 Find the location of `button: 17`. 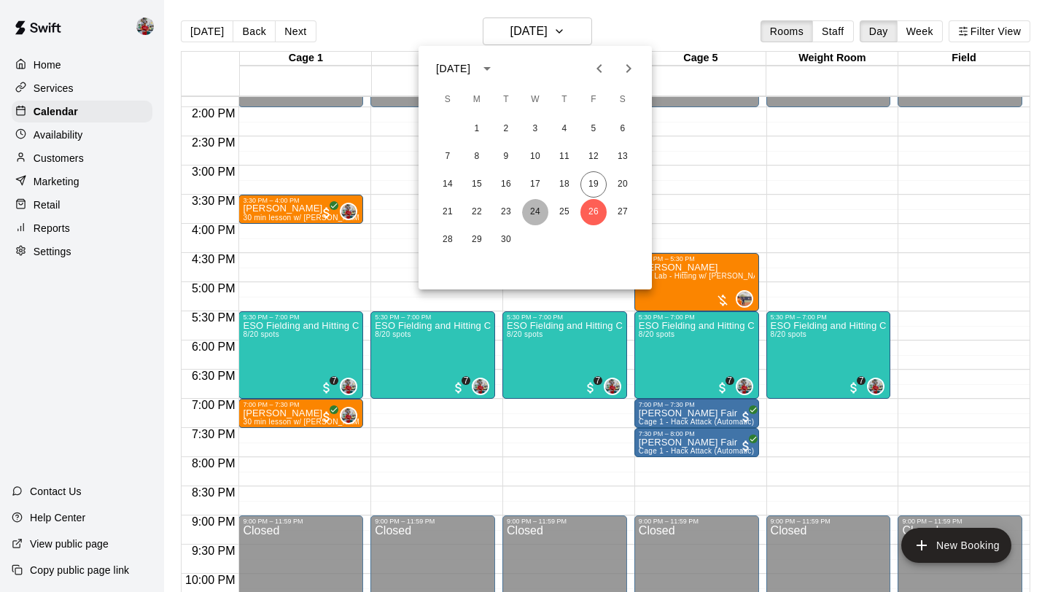

button: 17 is located at coordinates (535, 184).